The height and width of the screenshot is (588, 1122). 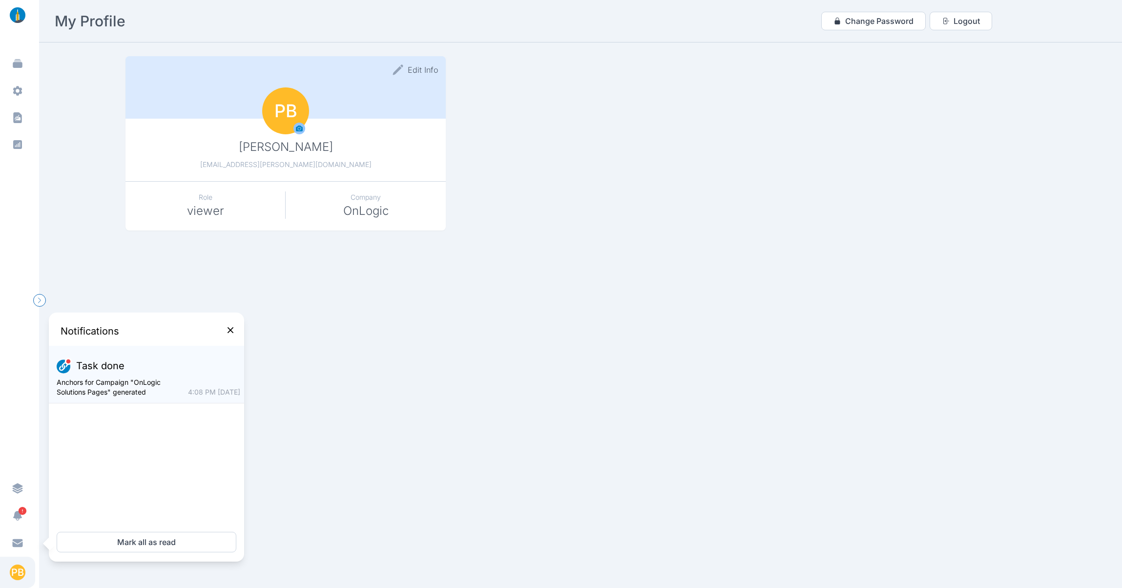 What do you see at coordinates (286, 111) in the screenshot?
I see `div: PB` at bounding box center [286, 111].